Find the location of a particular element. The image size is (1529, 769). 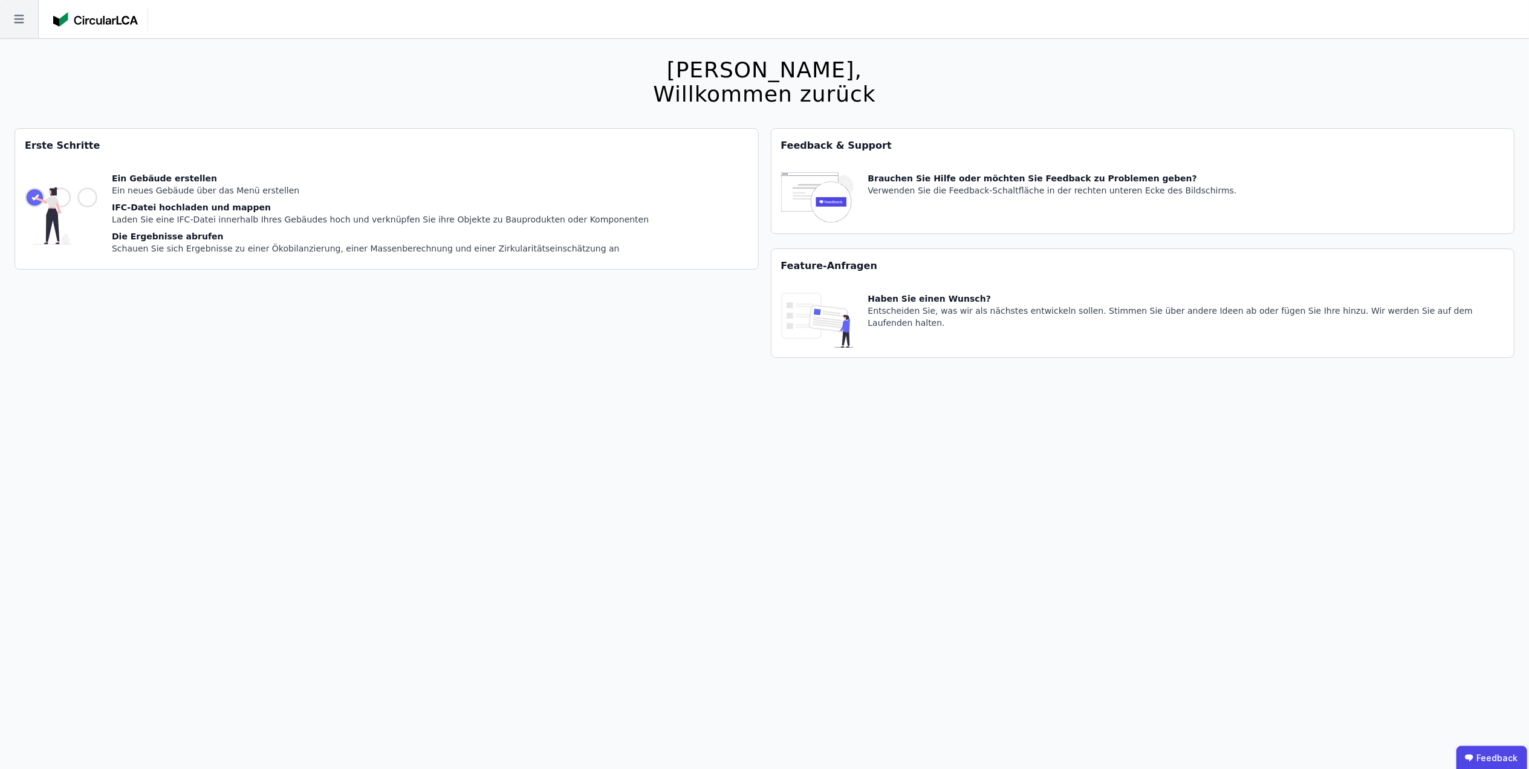

div: Ein Gebäude erstellen is located at coordinates (380, 178).